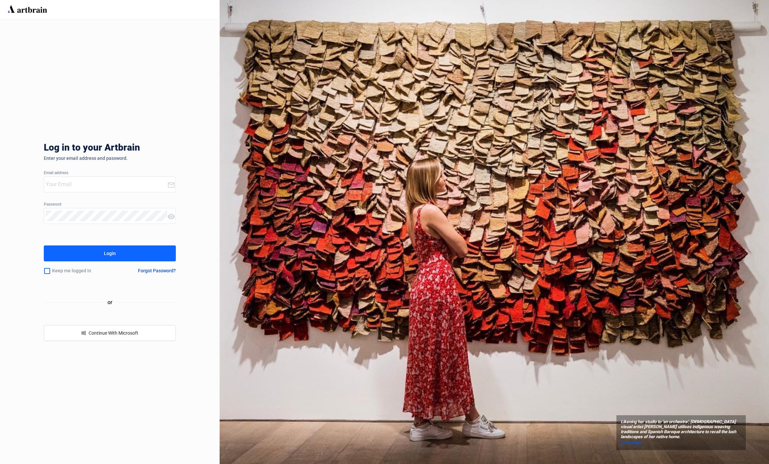 The height and width of the screenshot is (464, 769). Describe the element at coordinates (143, 149) in the screenshot. I see `div: Log in to your Artbrain` at that location.